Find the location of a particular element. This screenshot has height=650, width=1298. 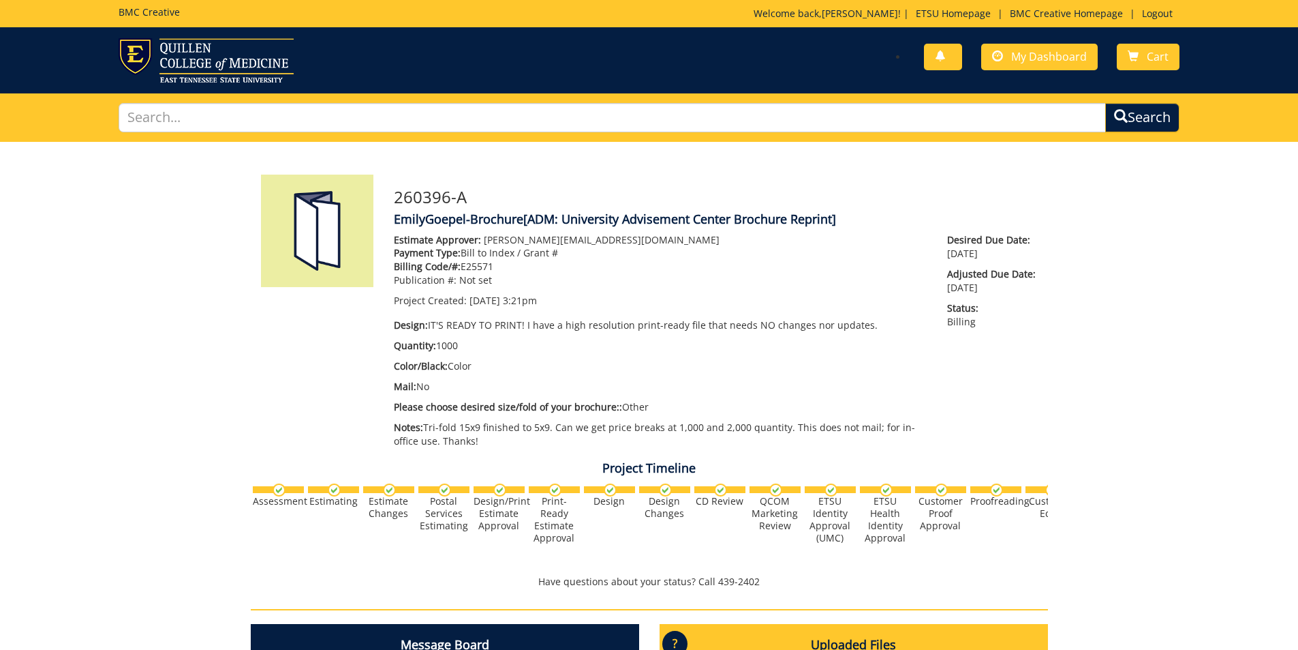

div: Estimate Changes is located at coordinates (389, 507).